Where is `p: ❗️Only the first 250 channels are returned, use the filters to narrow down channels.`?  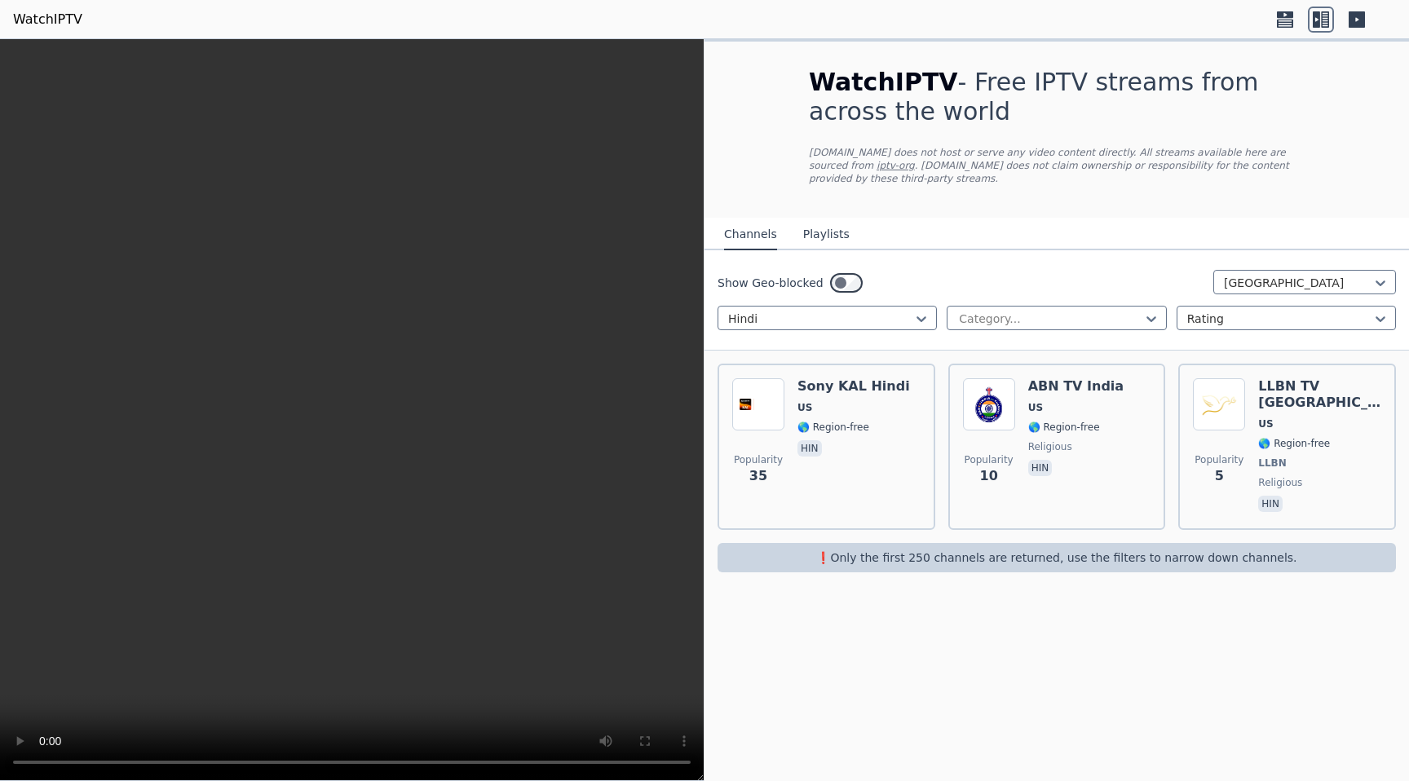 p: ❗️Only the first 250 channels are returned, use the filters to narrow down channels. is located at coordinates (1057, 558).